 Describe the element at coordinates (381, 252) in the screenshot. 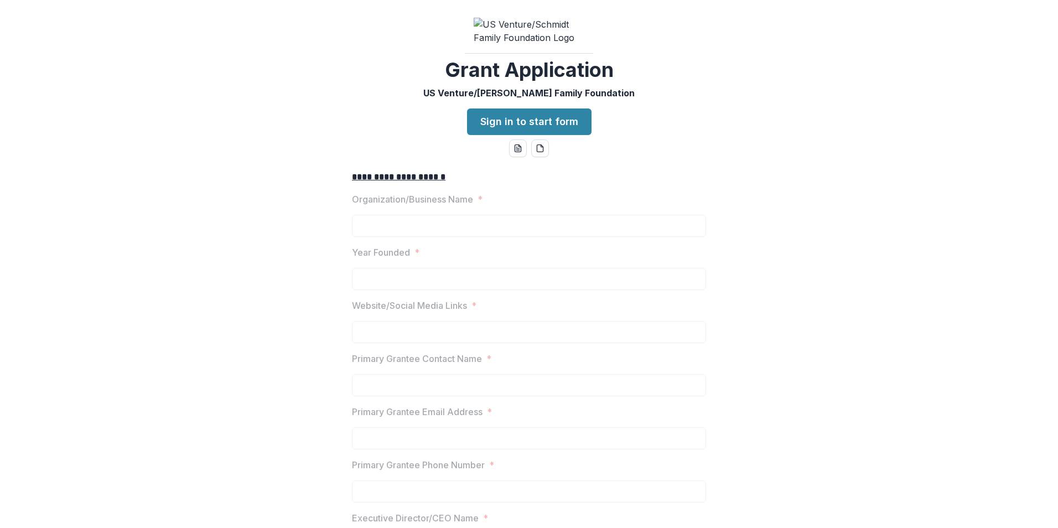

I see `p: Year Founded` at that location.